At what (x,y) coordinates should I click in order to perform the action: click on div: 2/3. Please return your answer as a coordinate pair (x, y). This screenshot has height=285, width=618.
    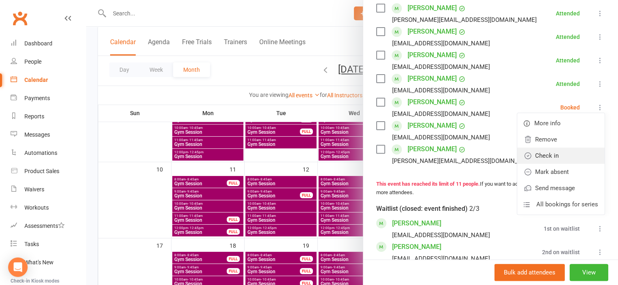
    Looking at the image, I should click on (474, 209).